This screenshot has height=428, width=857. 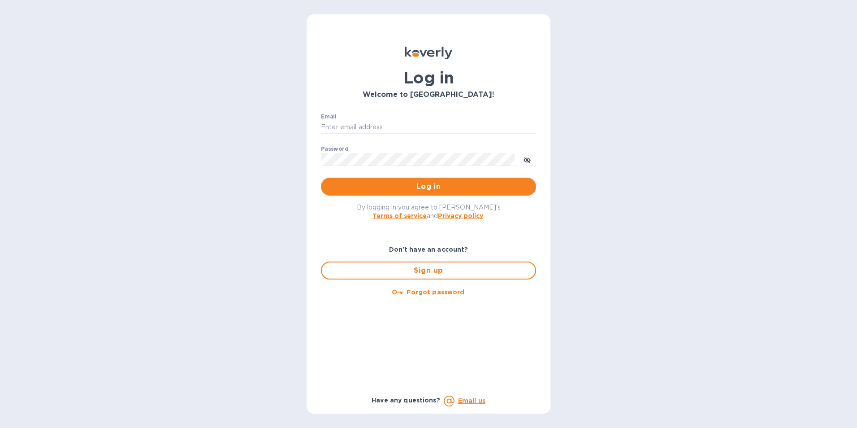 I want to click on label: Email, so click(x=329, y=117).